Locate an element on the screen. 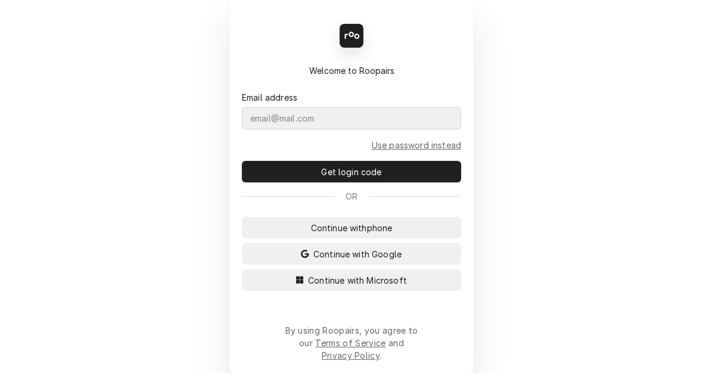  button: Continue with Microsoft is located at coordinates (351, 280).